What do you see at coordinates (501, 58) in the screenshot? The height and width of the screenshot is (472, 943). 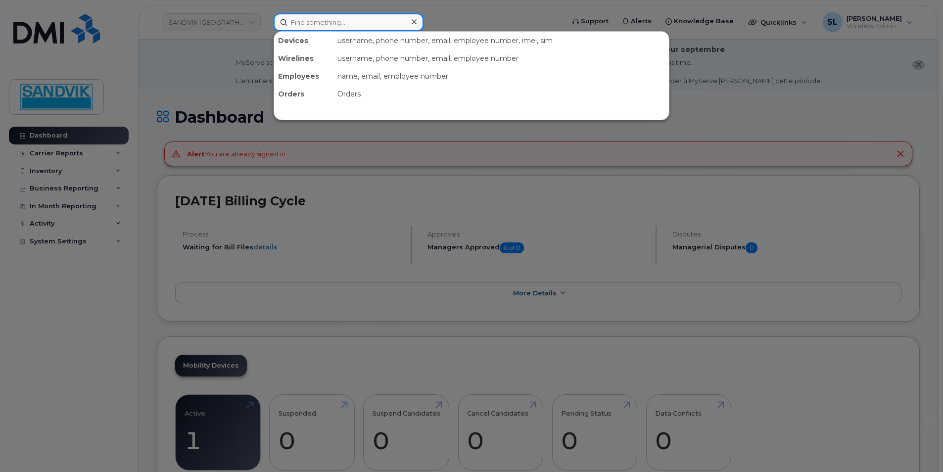 I see `div: username, phone number, email, employee number` at bounding box center [501, 58].